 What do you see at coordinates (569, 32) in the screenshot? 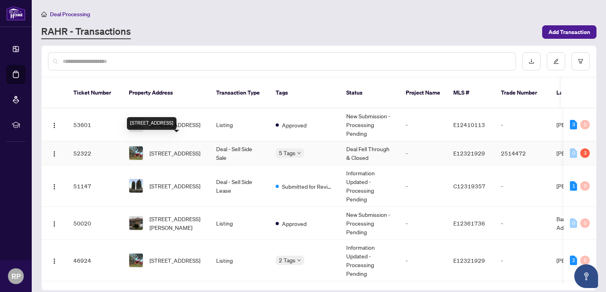
I see `span: Add Transaction` at bounding box center [569, 32].